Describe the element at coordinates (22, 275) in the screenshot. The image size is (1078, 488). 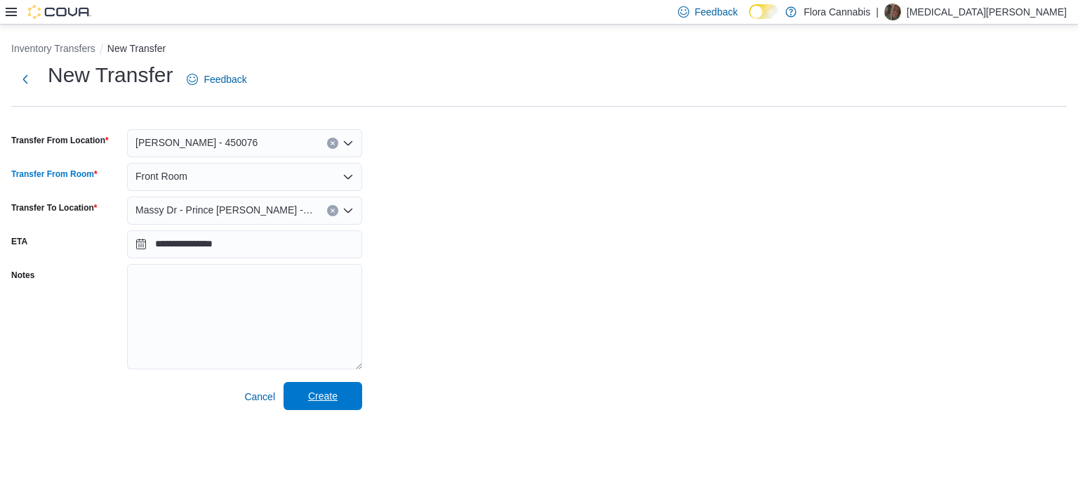
I see `label: Notes` at that location.